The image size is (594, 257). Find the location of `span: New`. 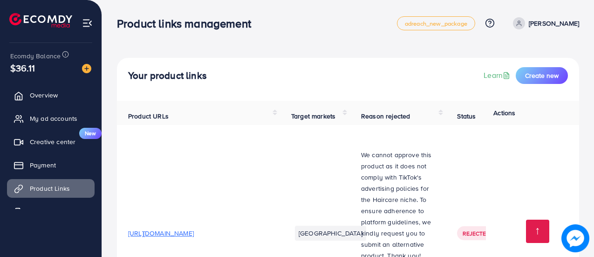

span: New is located at coordinates (90, 133).